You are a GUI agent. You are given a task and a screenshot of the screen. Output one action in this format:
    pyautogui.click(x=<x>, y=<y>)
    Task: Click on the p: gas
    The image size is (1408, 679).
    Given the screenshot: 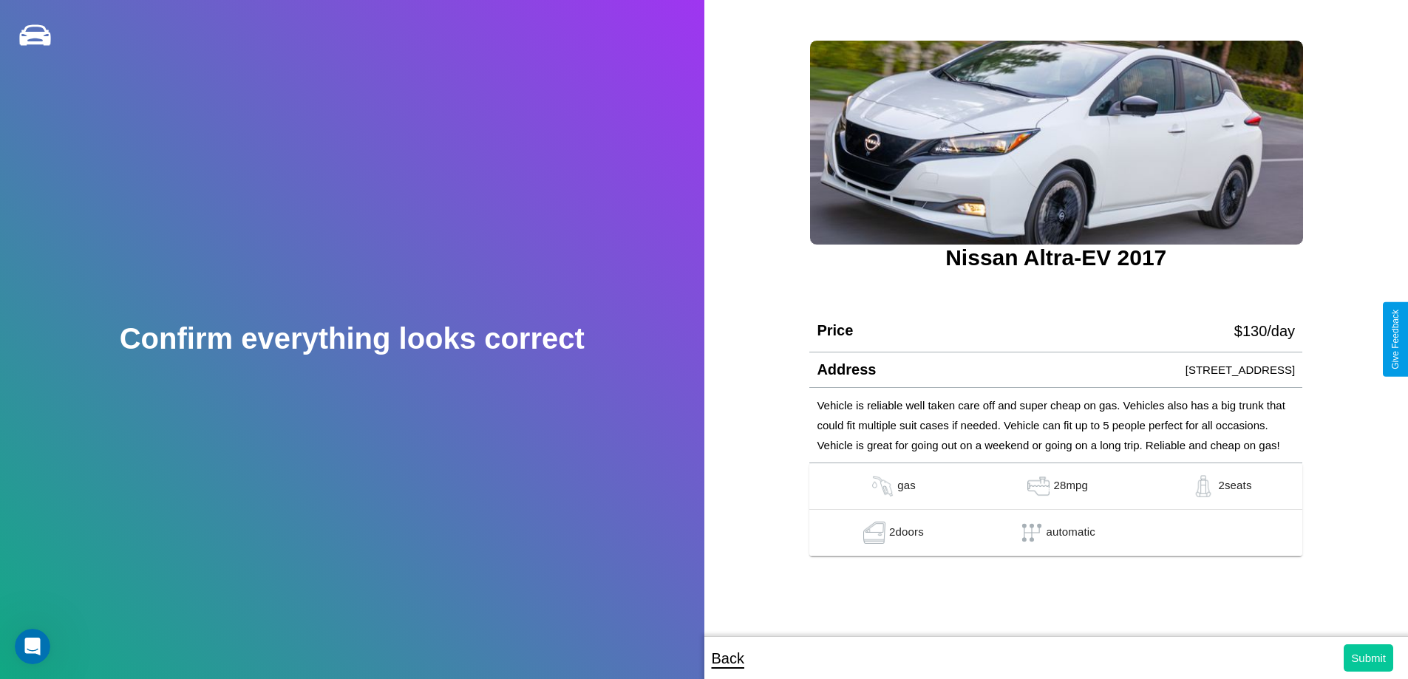 What is the action you would take?
    pyautogui.click(x=906, y=486)
    